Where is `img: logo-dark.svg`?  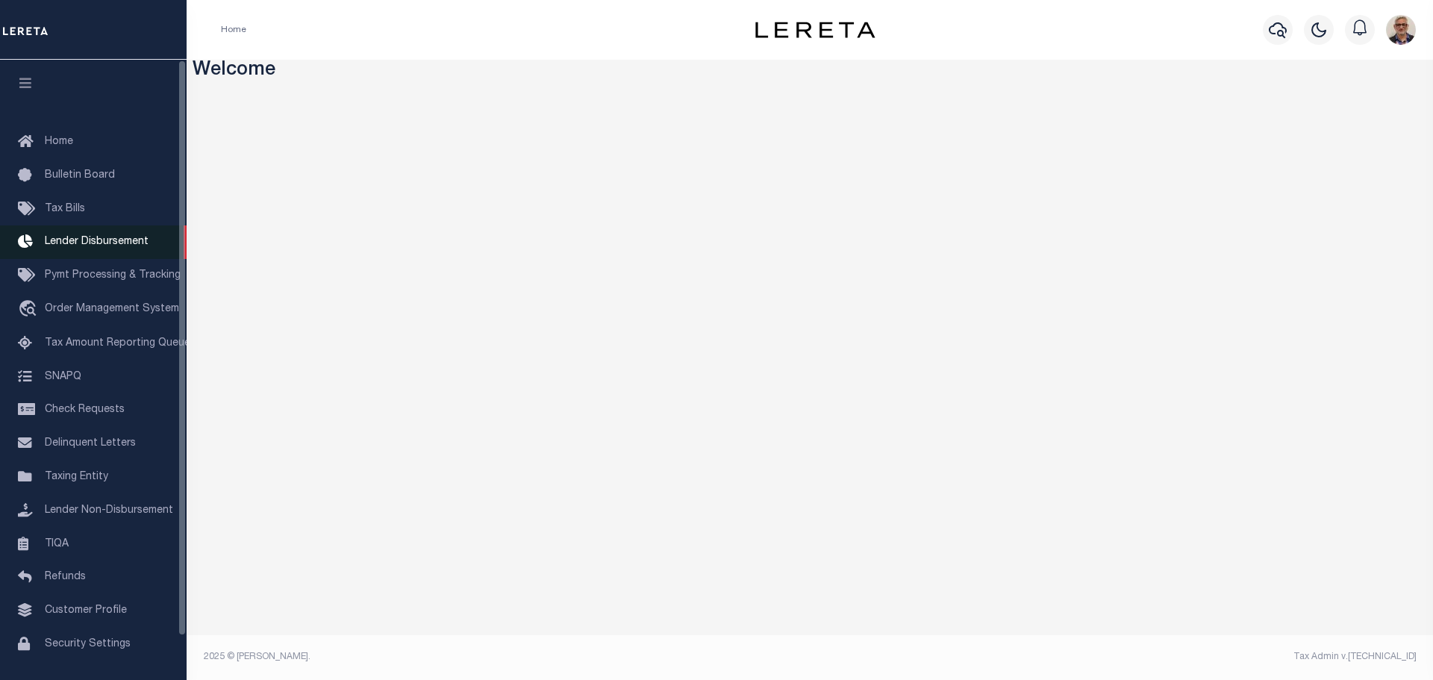
img: logo-dark.svg is located at coordinates (815, 30).